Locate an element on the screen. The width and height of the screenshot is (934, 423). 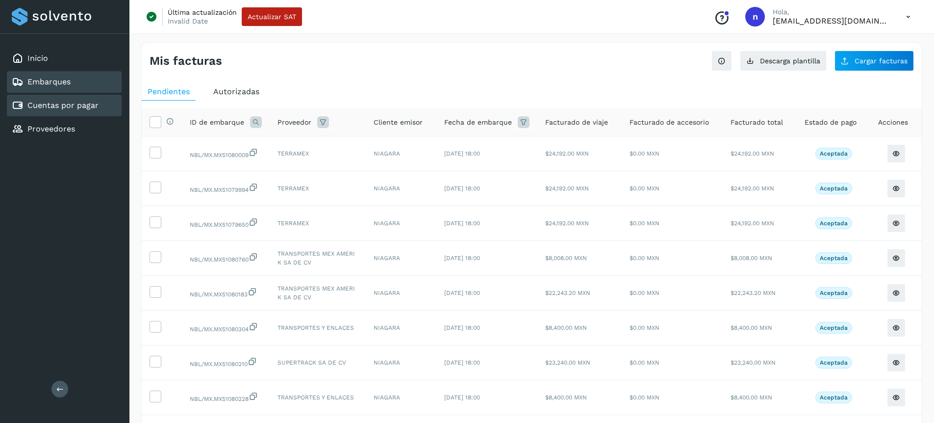
span: Cargar facturas is located at coordinates (881, 61).